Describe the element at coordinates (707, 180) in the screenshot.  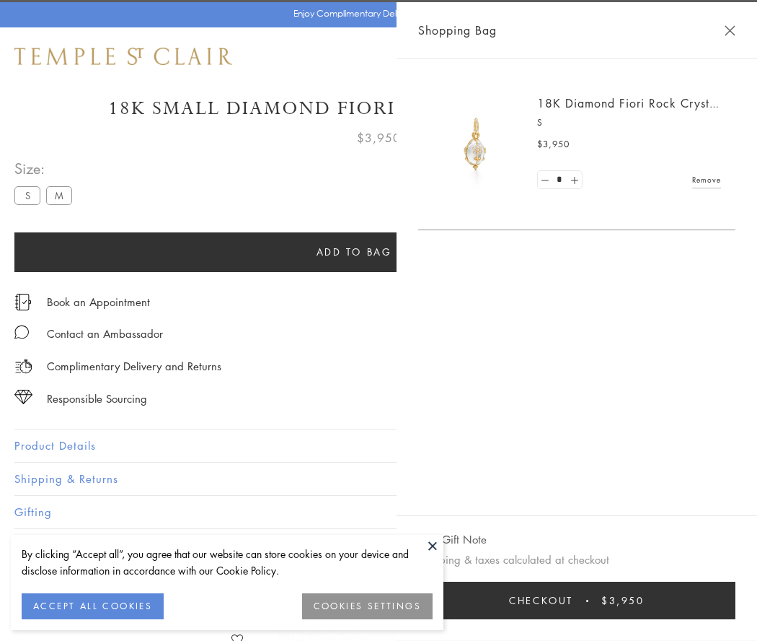
I see `a: Remove` at that location.